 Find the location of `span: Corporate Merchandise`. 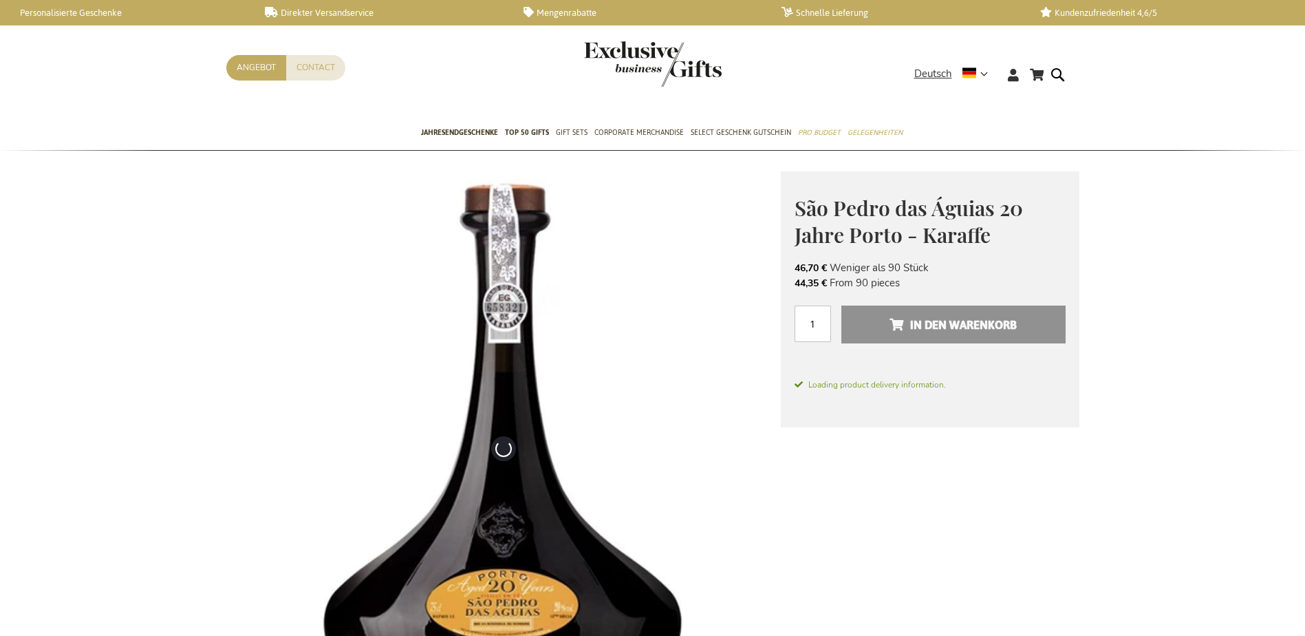

span: Corporate Merchandise is located at coordinates (639, 132).